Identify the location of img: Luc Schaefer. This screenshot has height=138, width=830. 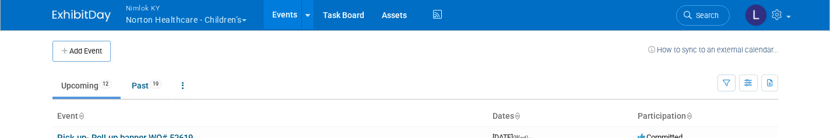
(756, 15).